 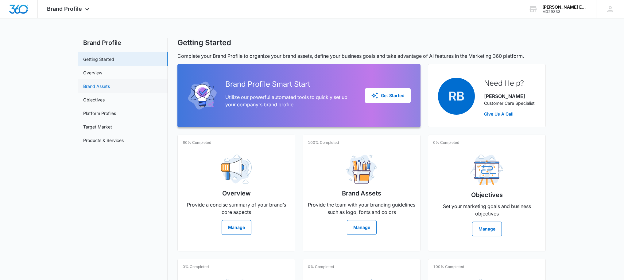 I want to click on a: Target Market, so click(x=98, y=126).